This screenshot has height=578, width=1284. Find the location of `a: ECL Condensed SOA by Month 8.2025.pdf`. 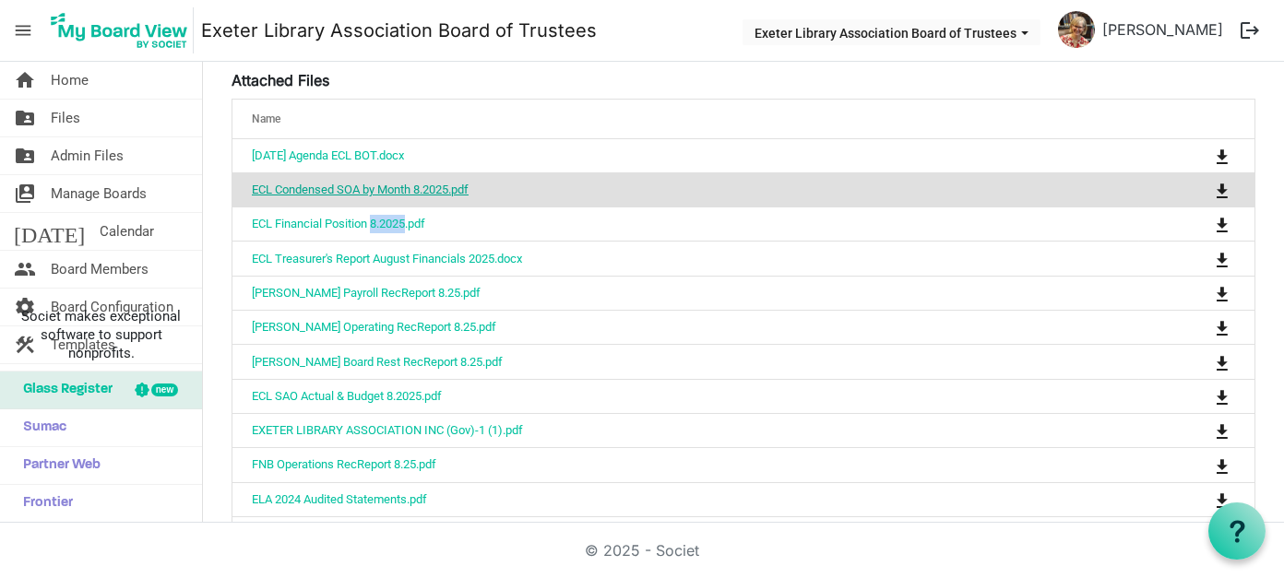

a: ECL Condensed SOA by Month 8.2025.pdf is located at coordinates (360, 189).